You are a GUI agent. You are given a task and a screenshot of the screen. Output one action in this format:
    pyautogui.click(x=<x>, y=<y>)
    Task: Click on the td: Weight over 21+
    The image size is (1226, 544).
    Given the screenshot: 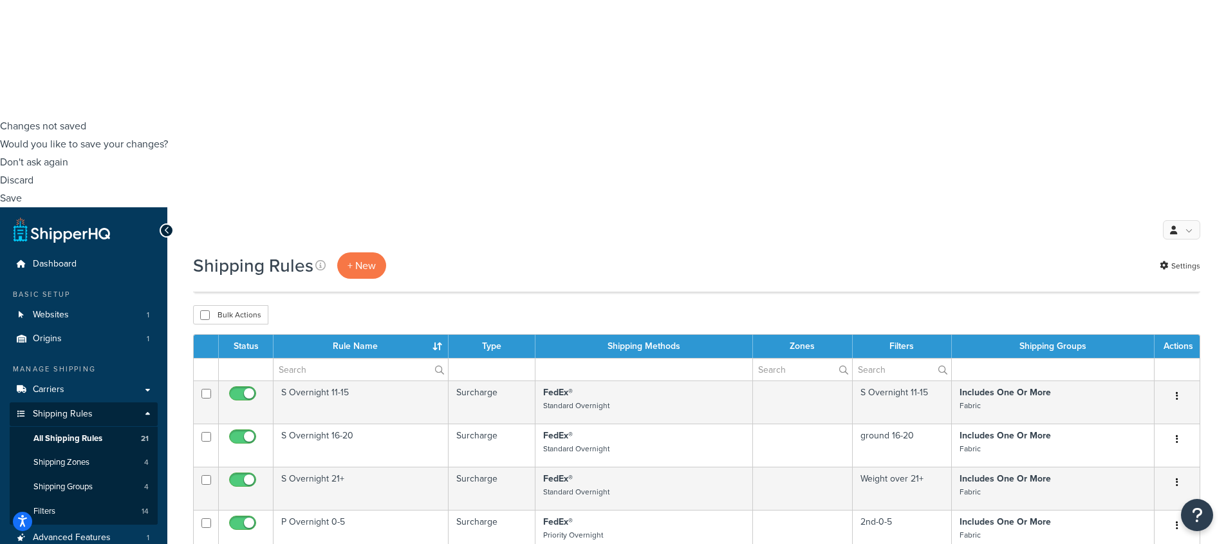 What is the action you would take?
    pyautogui.click(x=902, y=488)
    